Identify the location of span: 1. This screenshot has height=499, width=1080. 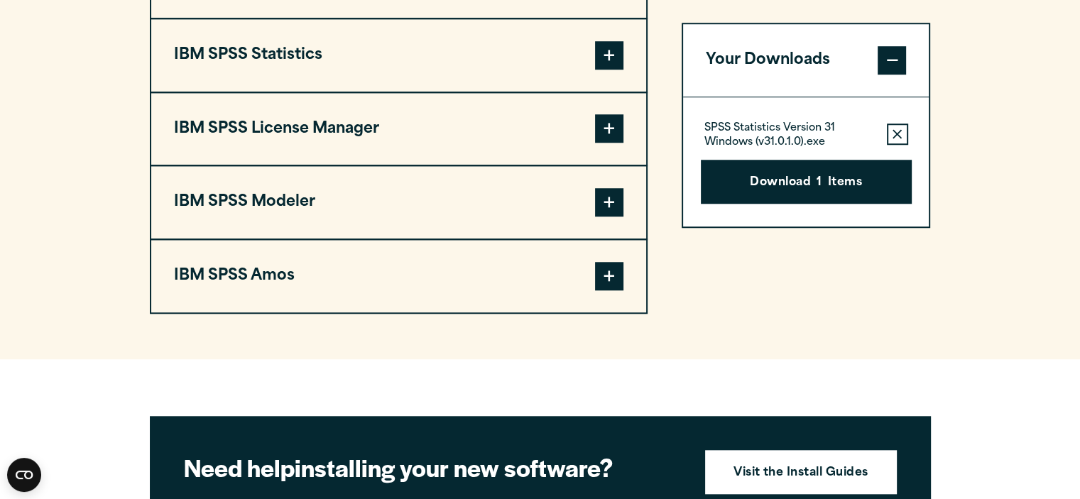
(819, 183).